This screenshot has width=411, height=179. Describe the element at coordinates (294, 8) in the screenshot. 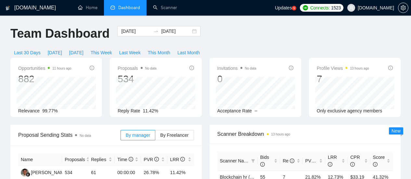

I see `a: 5` at that location.